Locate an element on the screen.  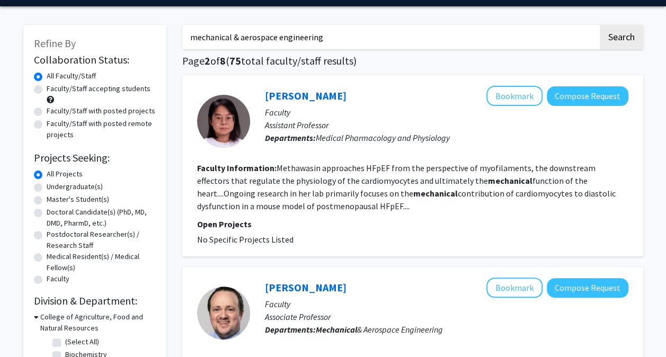
span: Medical Pharmacology and Physiology is located at coordinates (383, 138).